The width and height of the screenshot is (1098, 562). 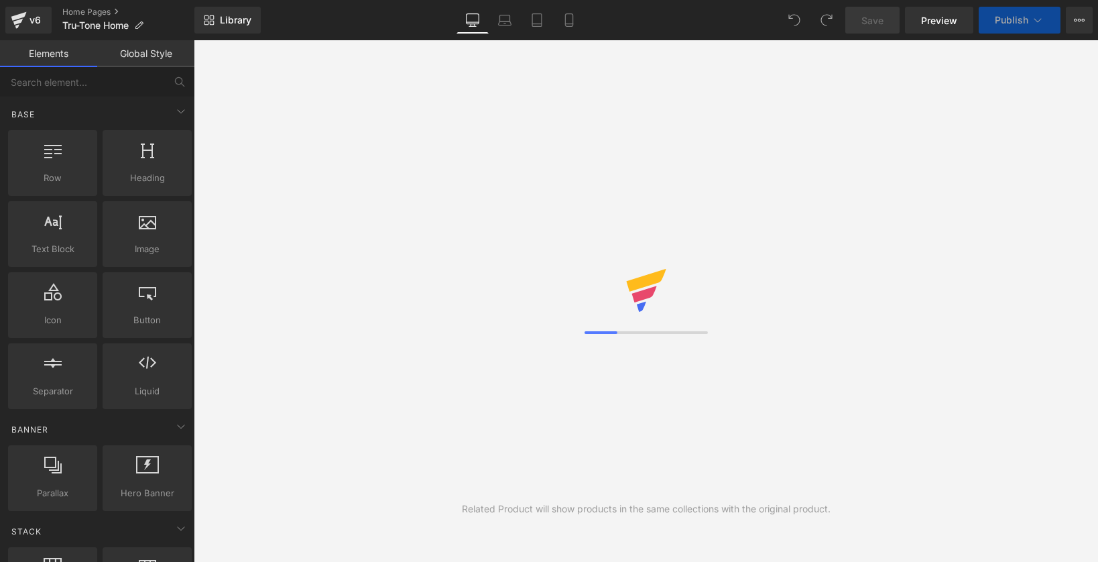 What do you see at coordinates (23, 114) in the screenshot?
I see `span: Base` at bounding box center [23, 114].